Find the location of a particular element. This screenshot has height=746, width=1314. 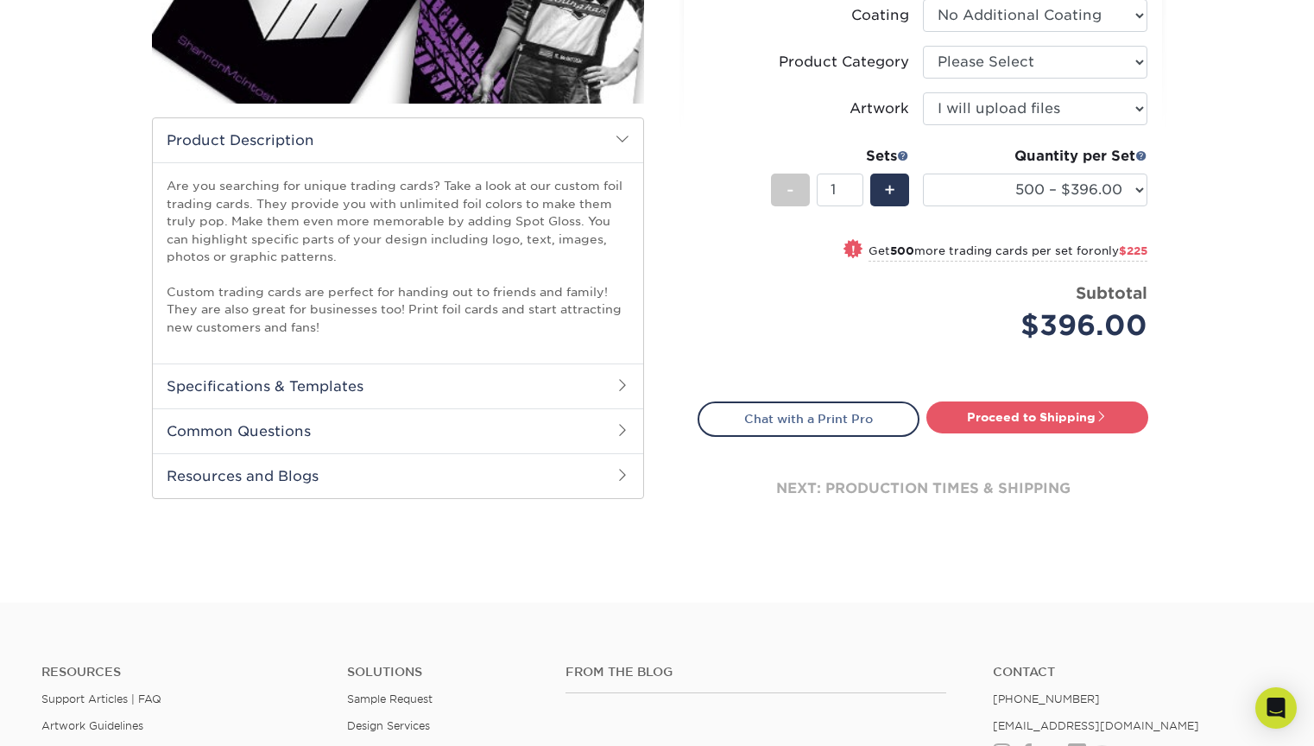

h4: Contact is located at coordinates (1133, 672).